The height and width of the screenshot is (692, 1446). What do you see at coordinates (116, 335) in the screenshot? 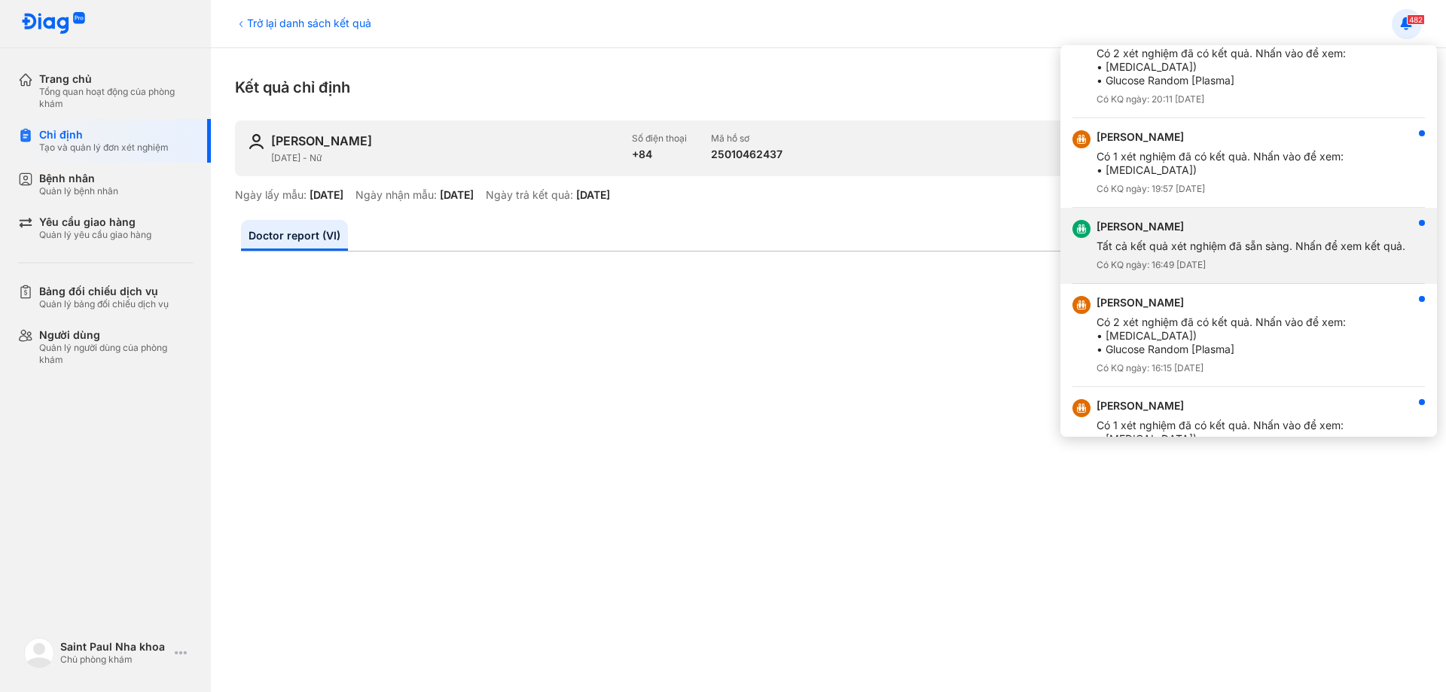
I see `div: Người dùng` at bounding box center [116, 335].